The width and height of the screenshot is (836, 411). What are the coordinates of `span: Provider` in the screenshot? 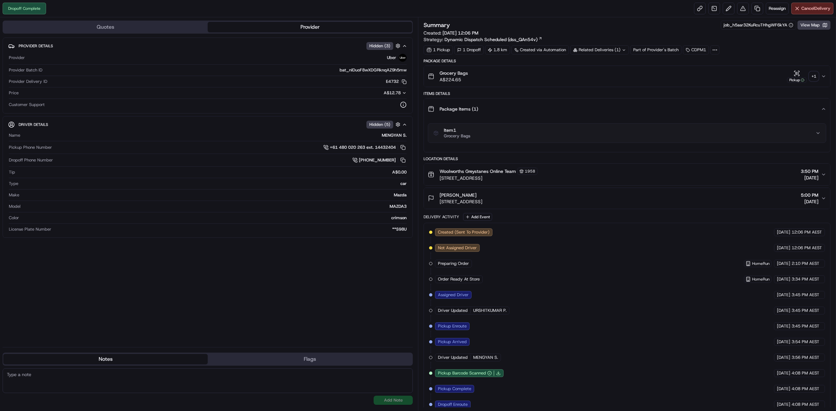 It's located at (17, 58).